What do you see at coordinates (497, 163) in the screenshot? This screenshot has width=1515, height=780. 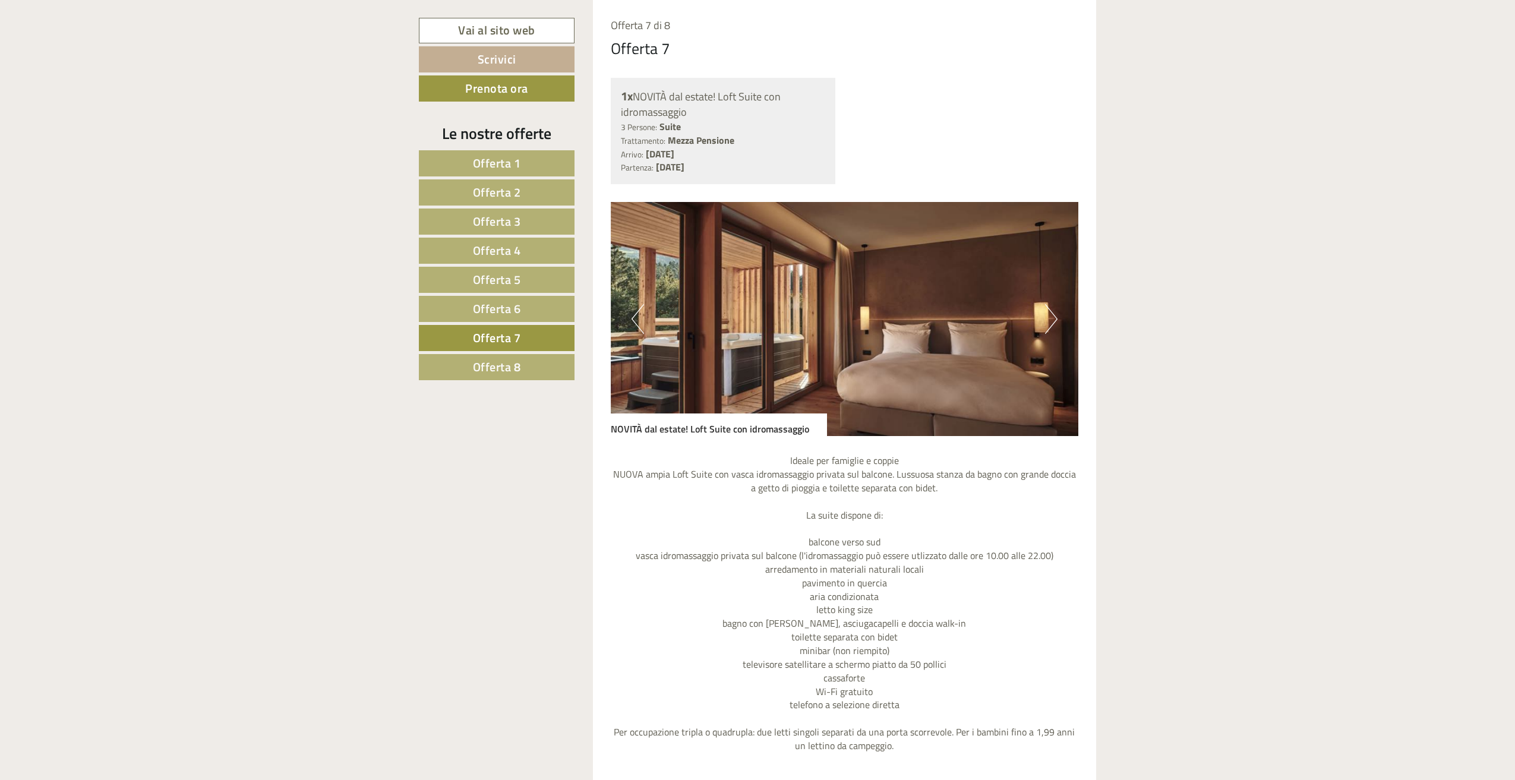 I see `span: Offerta 1` at bounding box center [497, 163].